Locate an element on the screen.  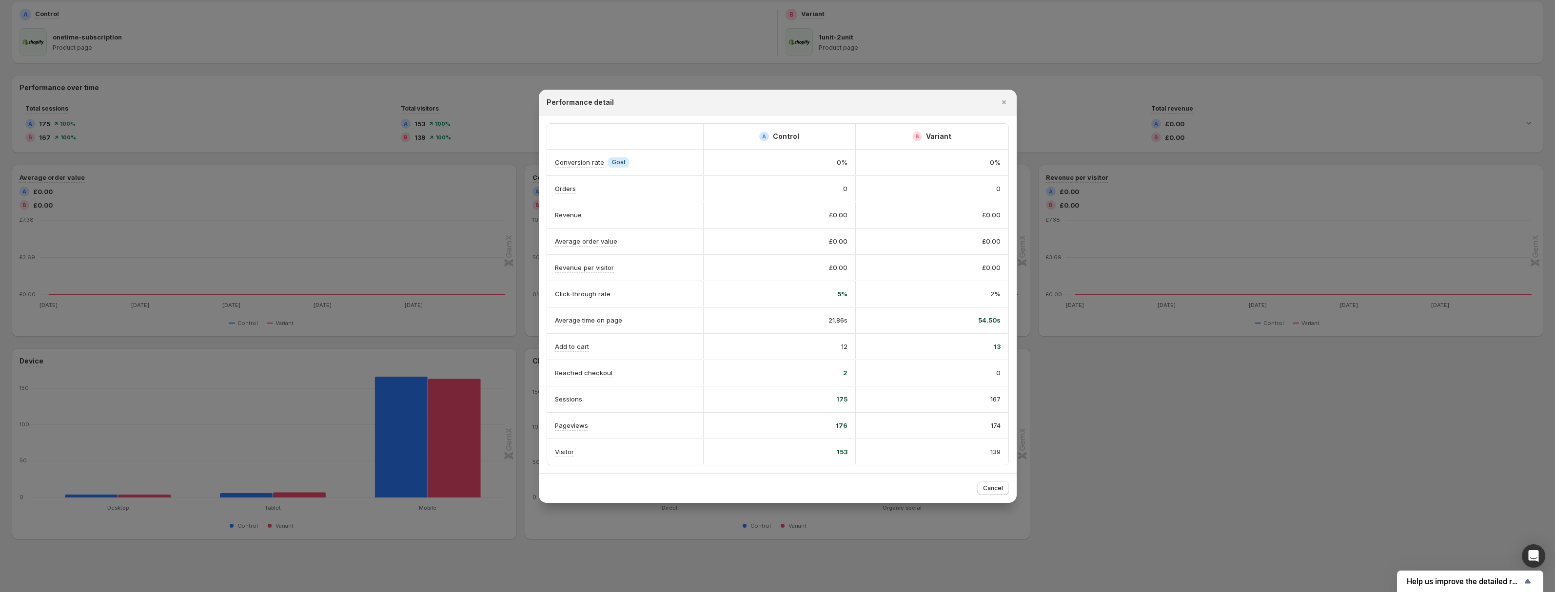
p: Average order value is located at coordinates (586, 241).